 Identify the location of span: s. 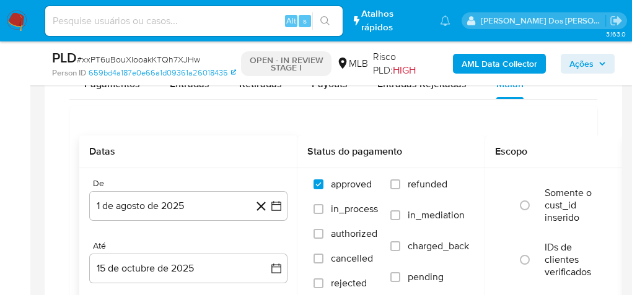
(305, 20).